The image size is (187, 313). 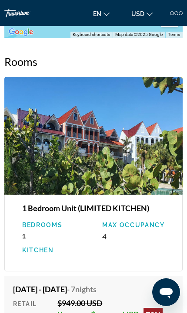 What do you see at coordinates (58, 225) in the screenshot?
I see `p: Bedrooms` at bounding box center [58, 225].